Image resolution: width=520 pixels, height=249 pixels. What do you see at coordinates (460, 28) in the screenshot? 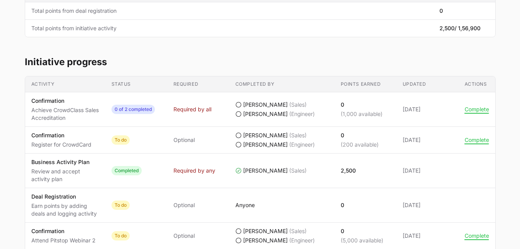
I see `span: 2,500` at bounding box center [460, 28].